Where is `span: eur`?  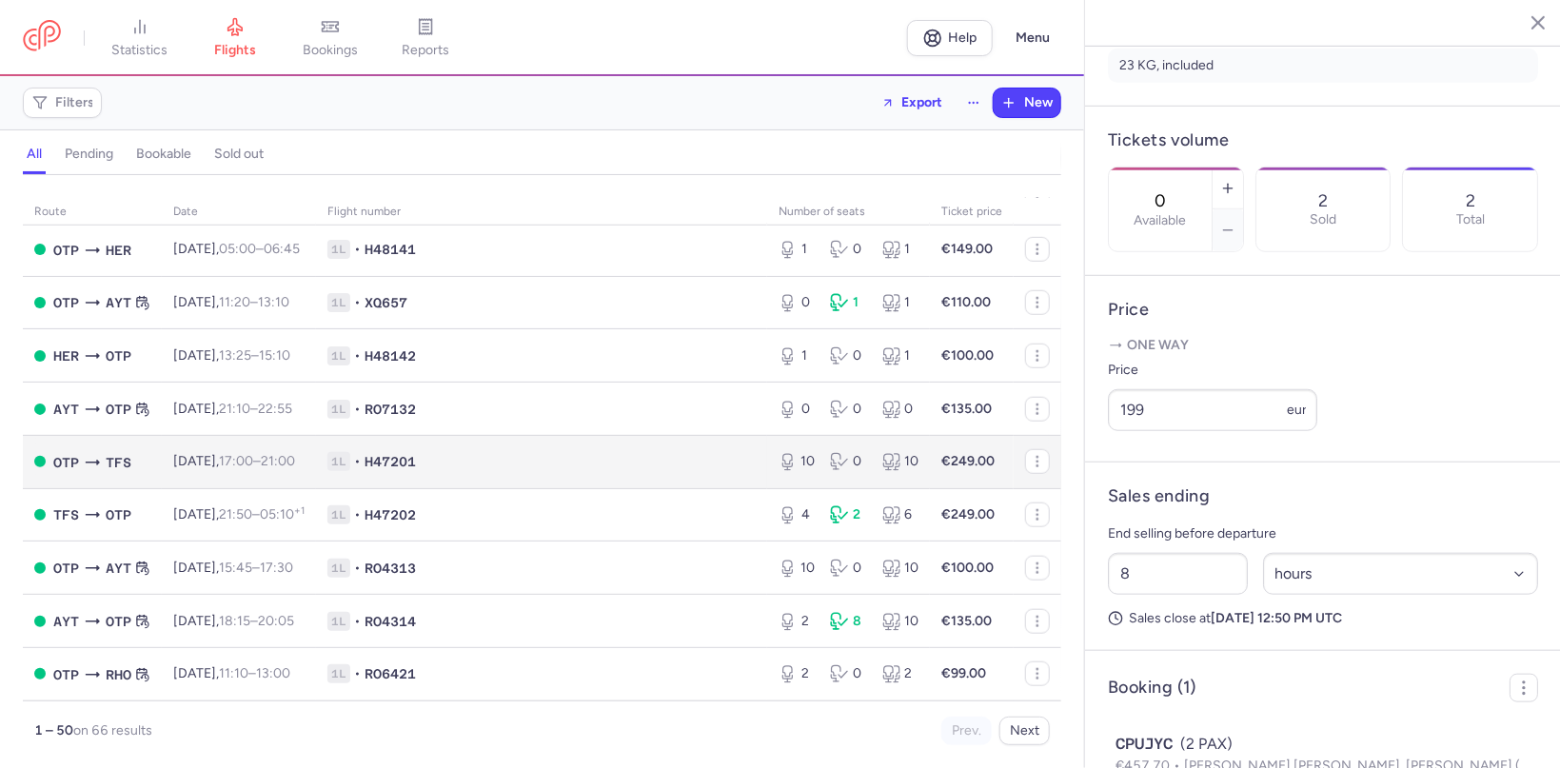 span: eur is located at coordinates (1297, 409).